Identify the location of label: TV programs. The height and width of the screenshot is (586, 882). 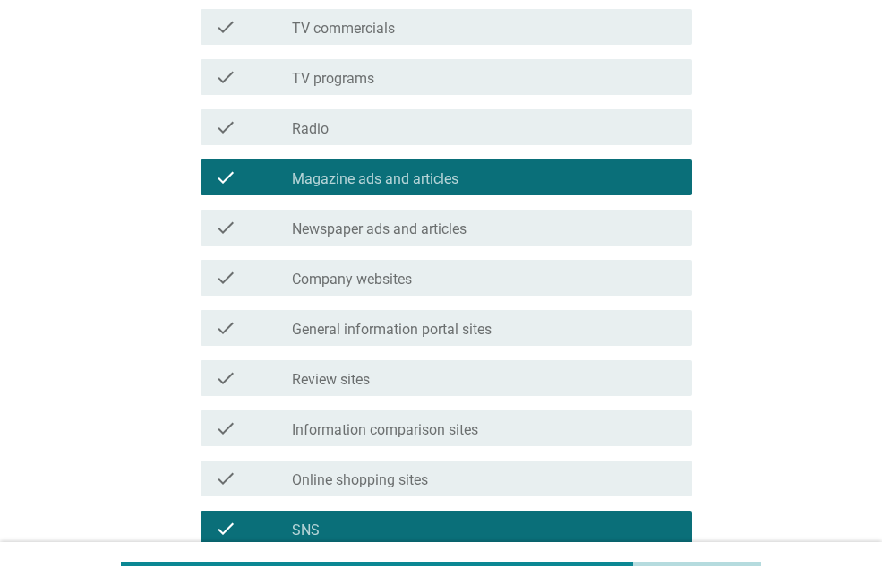
(333, 79).